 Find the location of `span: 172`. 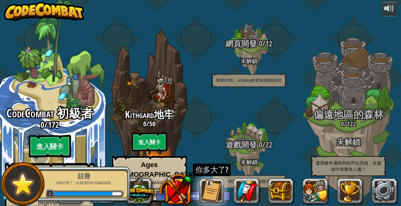

span: 172 is located at coordinates (53, 125).